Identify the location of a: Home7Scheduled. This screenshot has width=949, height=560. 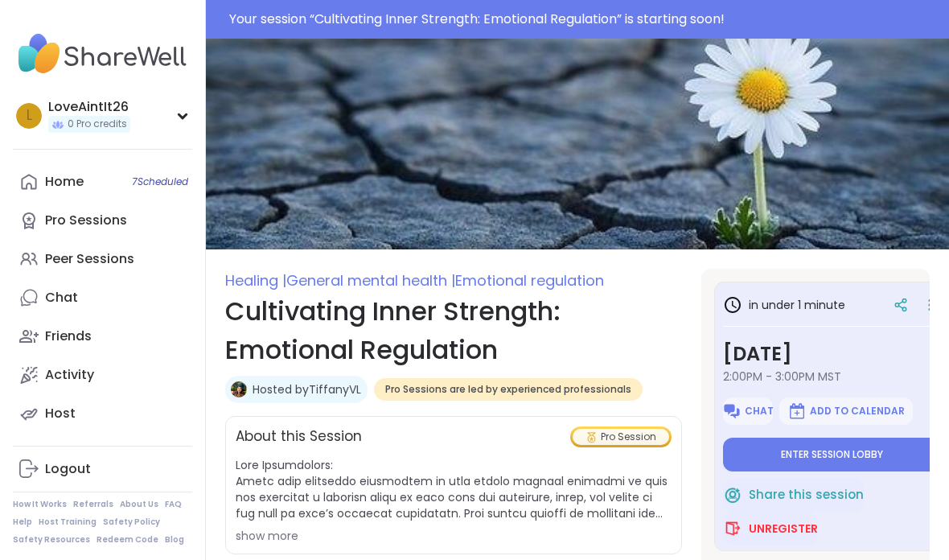
(102, 182).